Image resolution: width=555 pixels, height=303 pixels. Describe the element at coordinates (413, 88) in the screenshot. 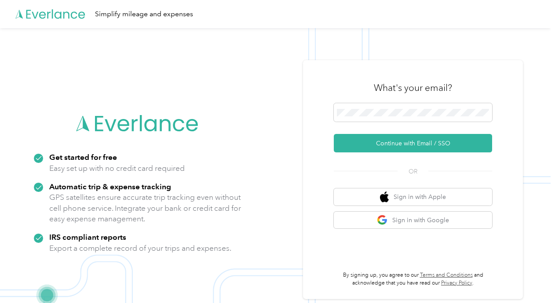

I see `h3: What's your email?` at that location.